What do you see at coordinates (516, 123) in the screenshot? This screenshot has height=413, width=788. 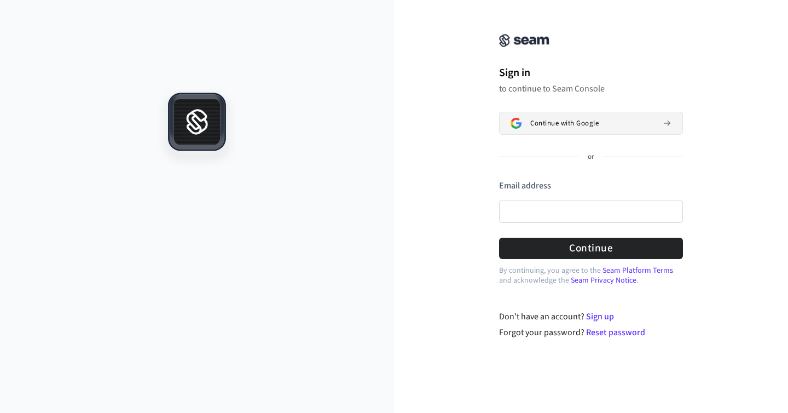 I see `img: Sign in with Google` at bounding box center [516, 123].